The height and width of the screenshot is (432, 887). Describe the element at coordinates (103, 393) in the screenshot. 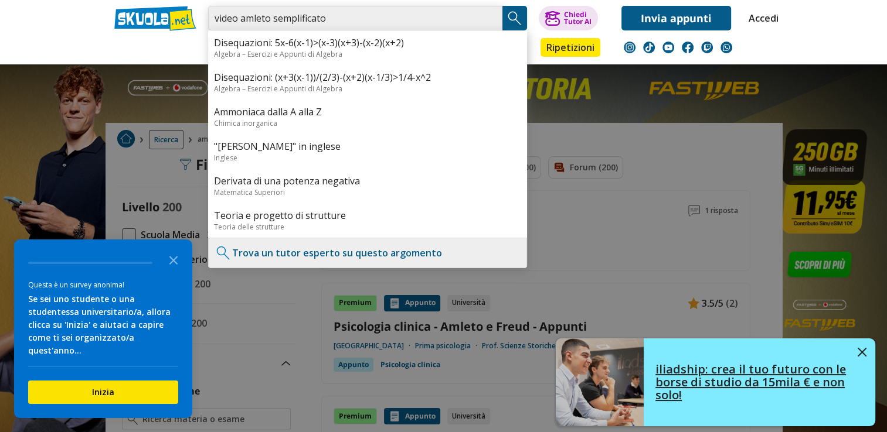

I see `button: Inizia` at that location.